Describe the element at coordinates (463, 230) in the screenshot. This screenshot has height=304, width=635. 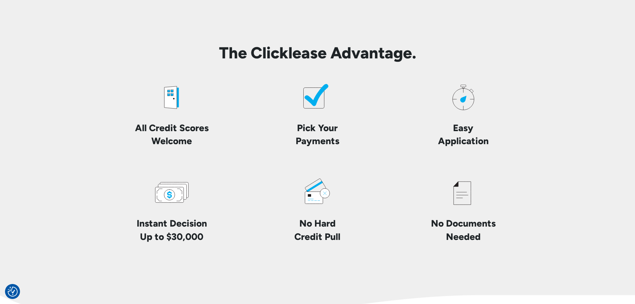
I see `h4: No Documents Needed` at that location.